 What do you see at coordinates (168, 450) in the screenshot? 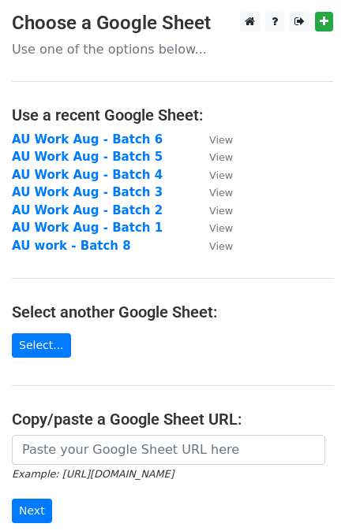
I see `input: Paste your Google Sheet URL here` at bounding box center [168, 450].